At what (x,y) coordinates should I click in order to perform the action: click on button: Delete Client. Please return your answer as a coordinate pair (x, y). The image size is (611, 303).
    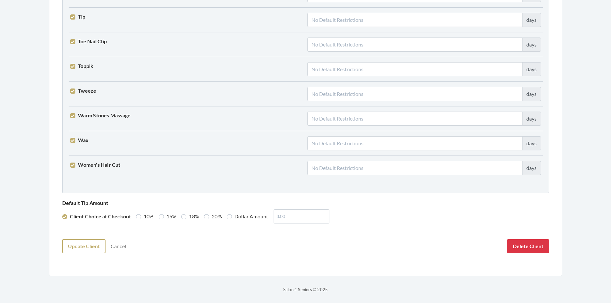
    Looking at the image, I should click on (528, 246).